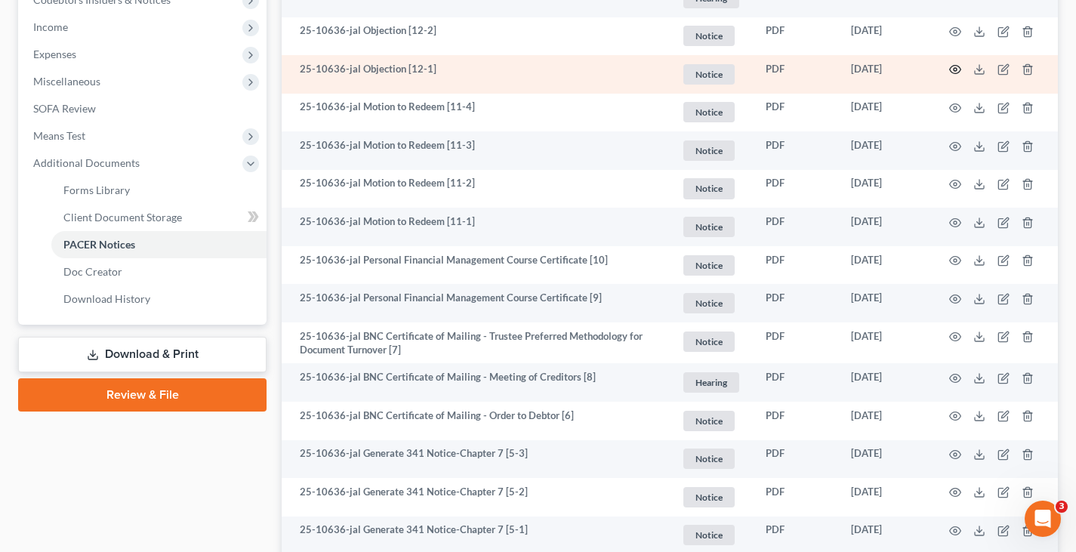 The image size is (1076, 552). I want to click on a: Review & File, so click(142, 395).